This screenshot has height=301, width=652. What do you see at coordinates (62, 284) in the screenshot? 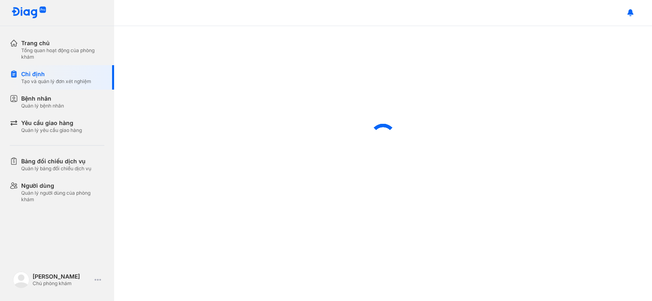
I see `div: Chủ phòng khám` at bounding box center [62, 284].